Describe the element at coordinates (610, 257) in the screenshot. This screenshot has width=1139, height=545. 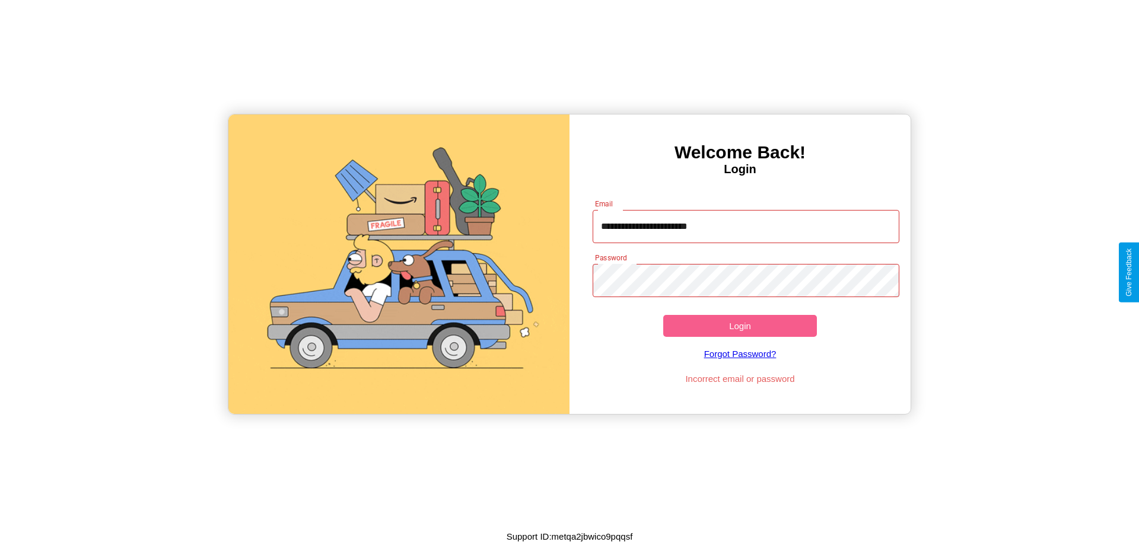
I see `label: Password` at that location.